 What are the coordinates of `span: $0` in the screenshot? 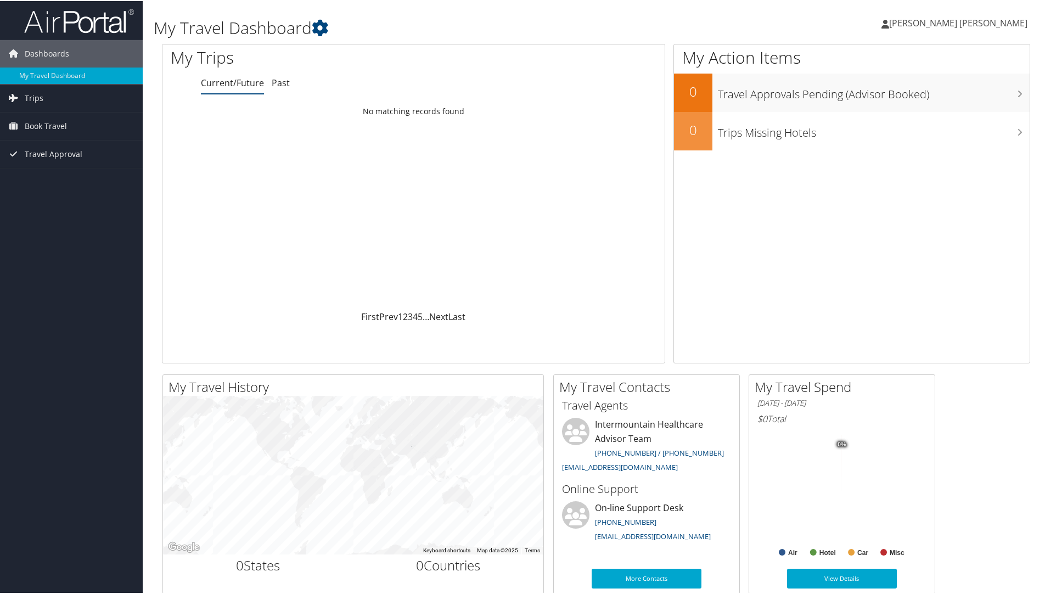 It's located at (762, 418).